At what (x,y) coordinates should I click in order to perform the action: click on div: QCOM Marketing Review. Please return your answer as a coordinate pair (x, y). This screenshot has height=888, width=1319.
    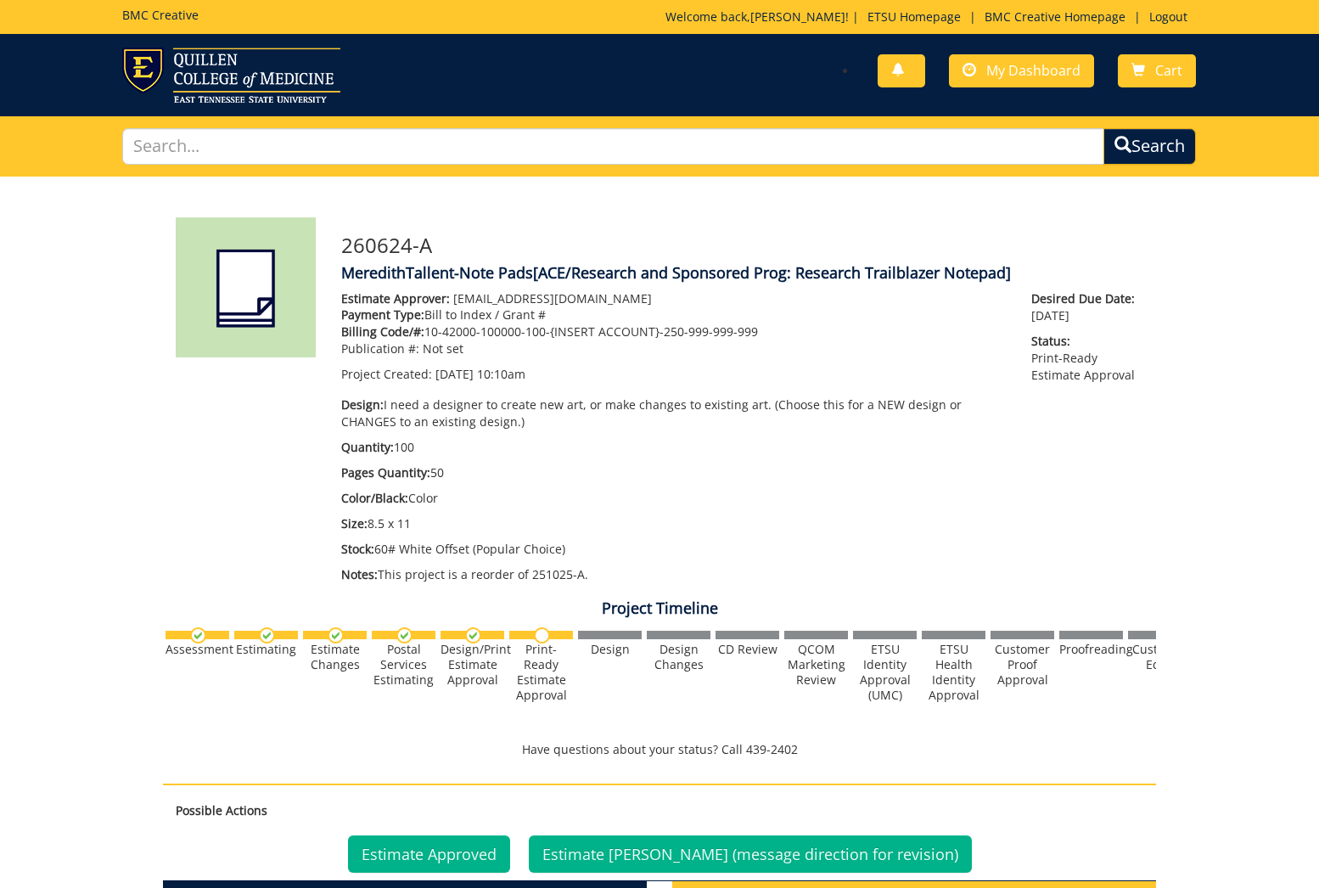
    Looking at the image, I should click on (816, 664).